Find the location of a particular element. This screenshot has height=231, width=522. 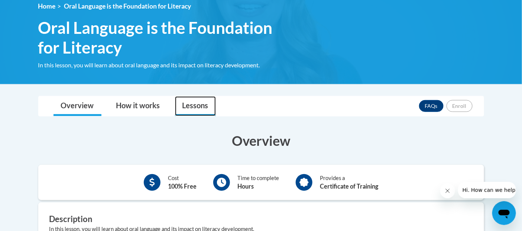

span: Hi. How can we help? is located at coordinates (32, 8).